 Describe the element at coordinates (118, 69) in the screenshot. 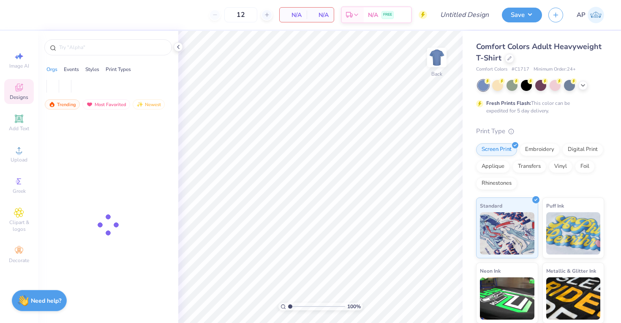

I see `div: Print Types` at that location.